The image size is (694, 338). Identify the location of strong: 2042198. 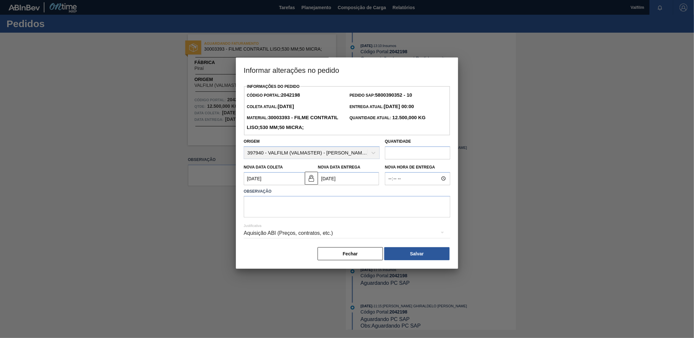
(290, 95).